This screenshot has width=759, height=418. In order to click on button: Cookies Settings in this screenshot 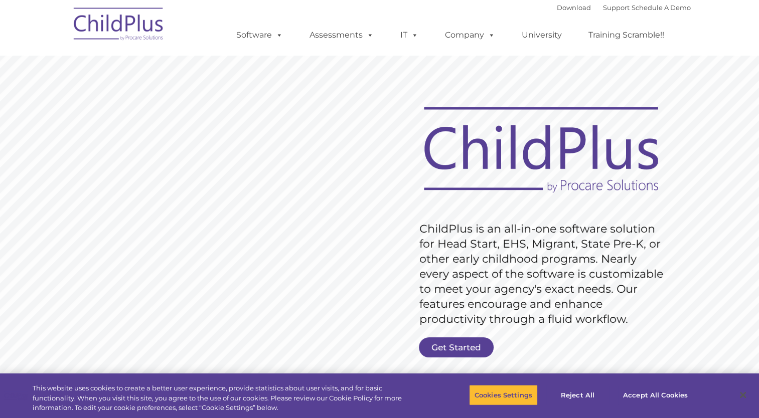, I will do `click(503, 395)`.